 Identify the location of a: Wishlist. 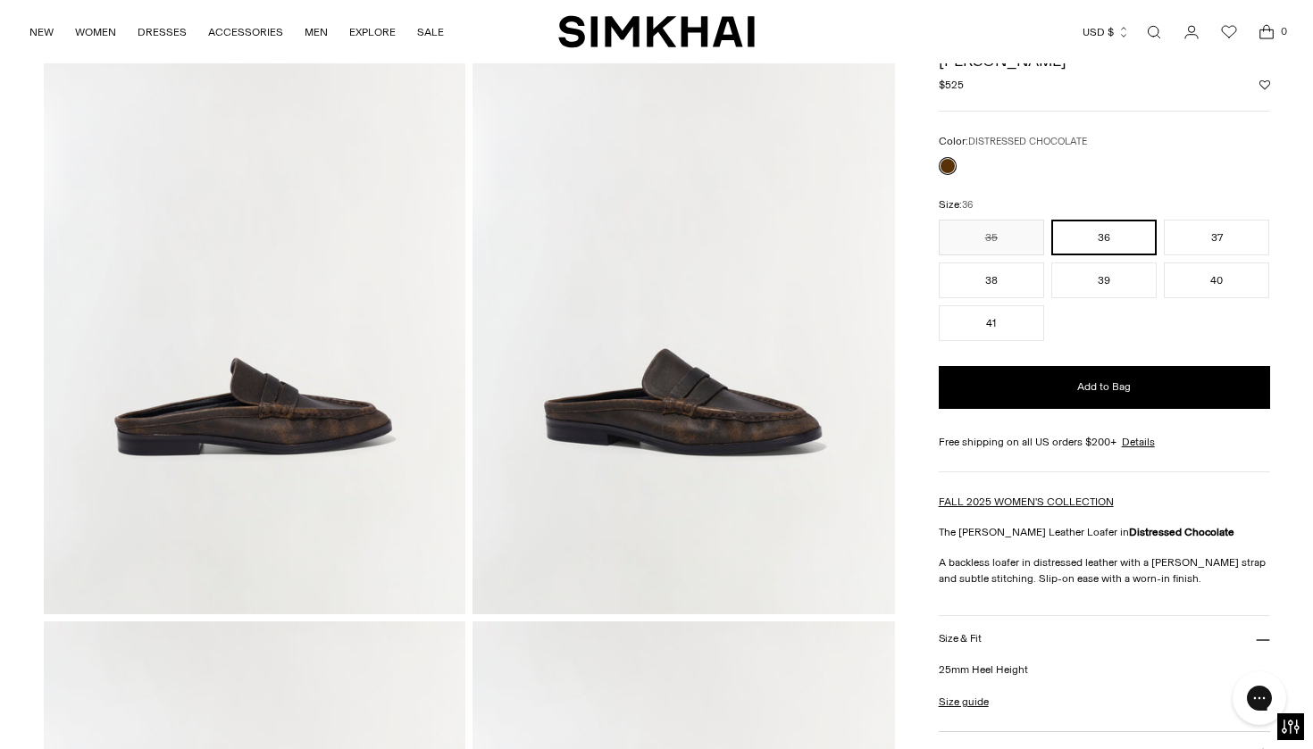
(1229, 32).